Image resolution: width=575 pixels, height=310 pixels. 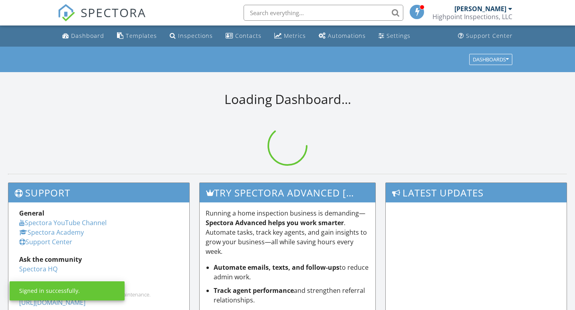 What do you see at coordinates (394, 36) in the screenshot?
I see `a: Settings` at bounding box center [394, 36].